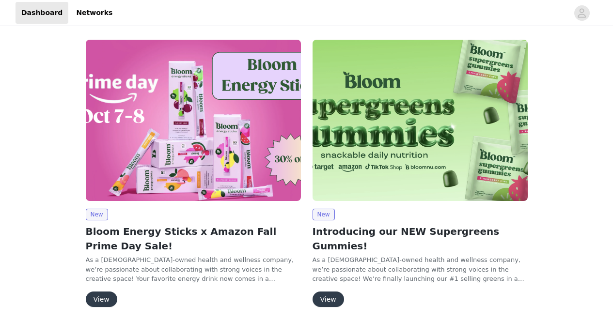  I want to click on div: avatar, so click(582, 13).